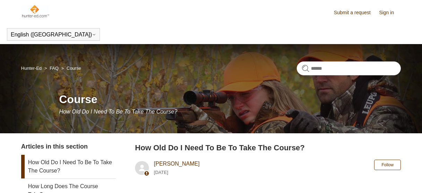  I want to click on a: Submit a request, so click(356, 12).